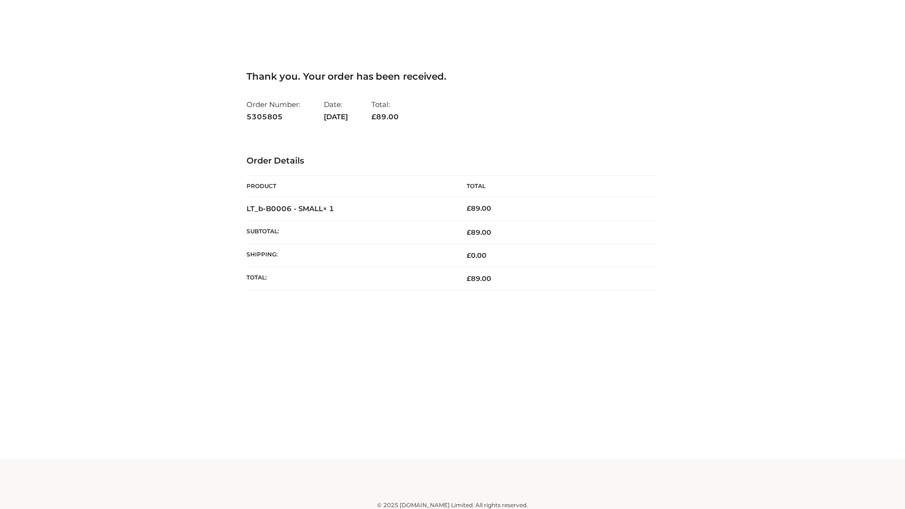 The image size is (905, 509). I want to click on th: Shipping:, so click(349, 256).